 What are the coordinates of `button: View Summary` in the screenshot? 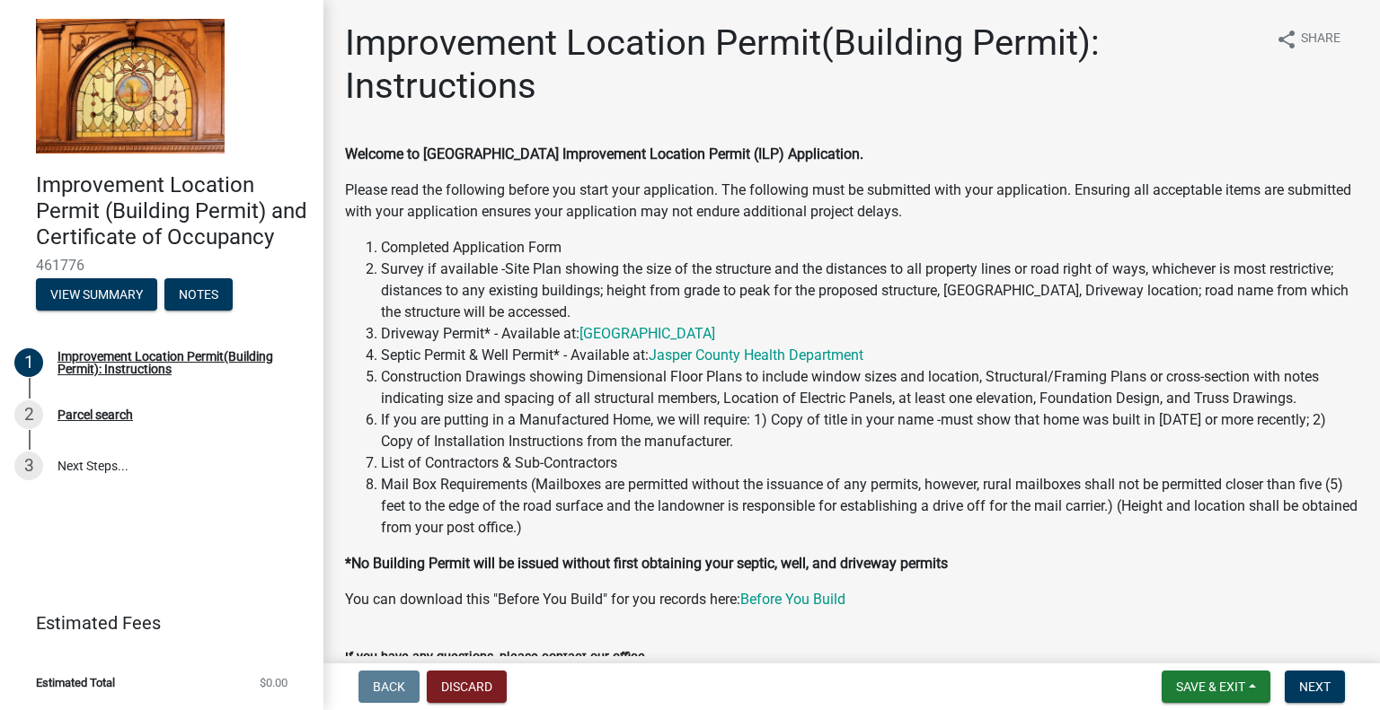 It's located at (96, 295).